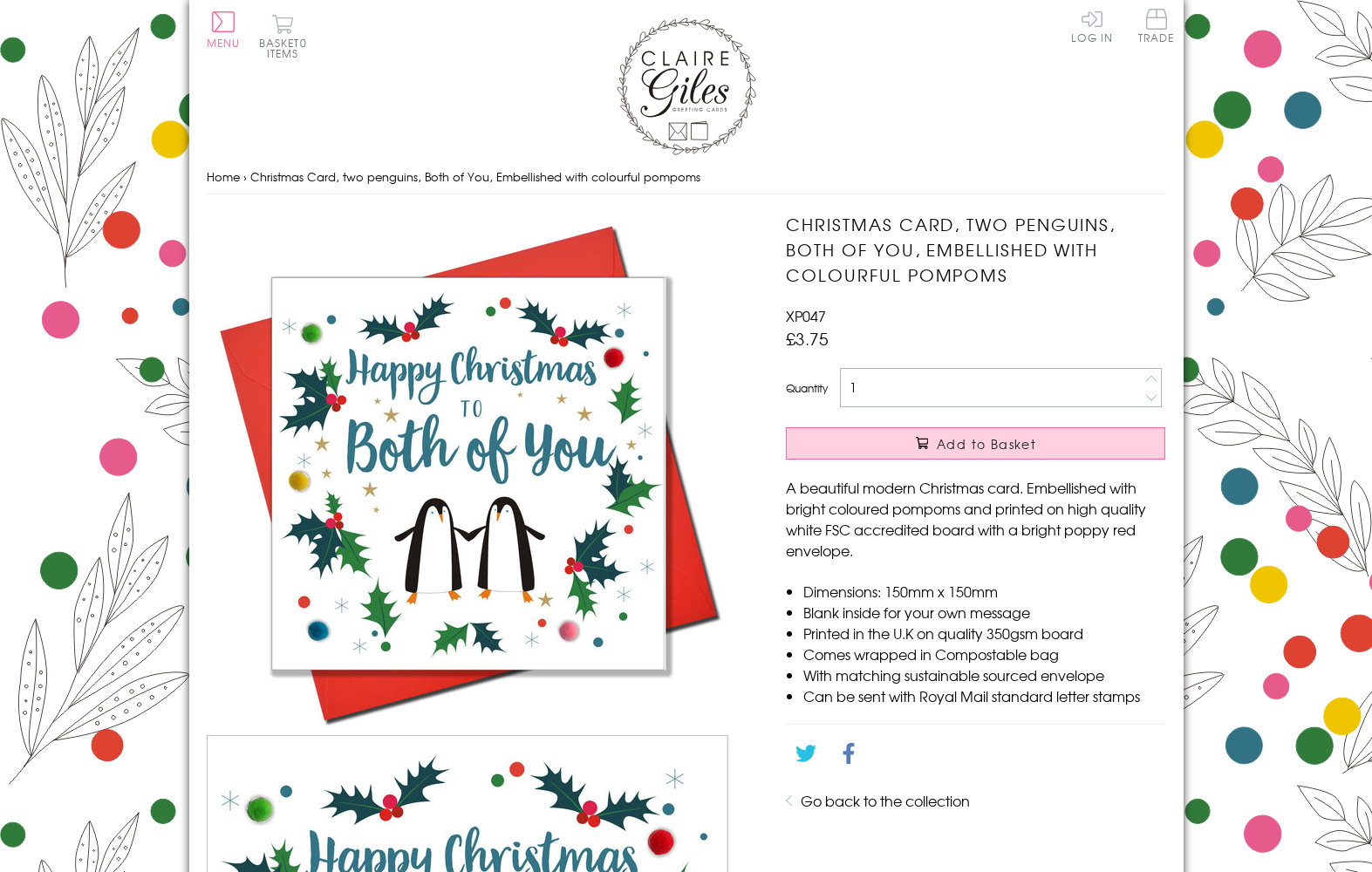 The image size is (1372, 872). Describe the element at coordinates (983, 612) in the screenshot. I see `li: Blank inside for your own message` at that location.